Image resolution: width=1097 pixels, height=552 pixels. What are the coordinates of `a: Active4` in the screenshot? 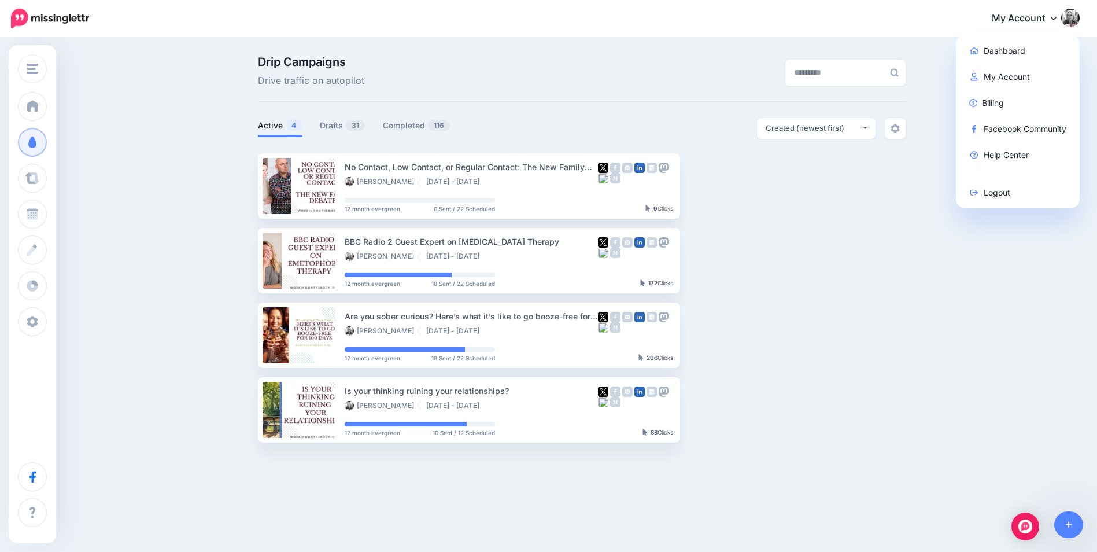 It's located at (280, 125).